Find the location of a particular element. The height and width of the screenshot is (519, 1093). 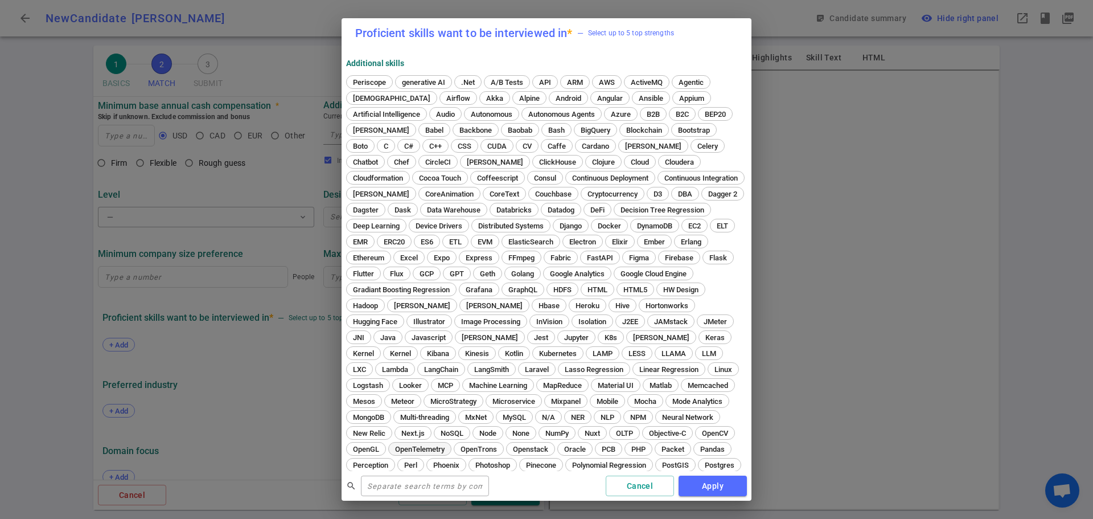

span: GPT is located at coordinates (457, 273).